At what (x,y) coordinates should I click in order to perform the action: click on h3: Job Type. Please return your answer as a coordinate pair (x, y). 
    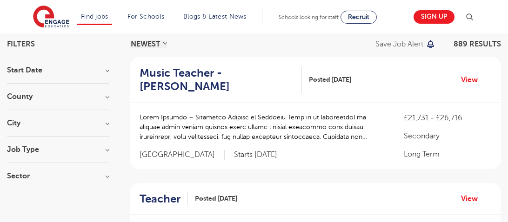
    Looking at the image, I should click on (58, 150).